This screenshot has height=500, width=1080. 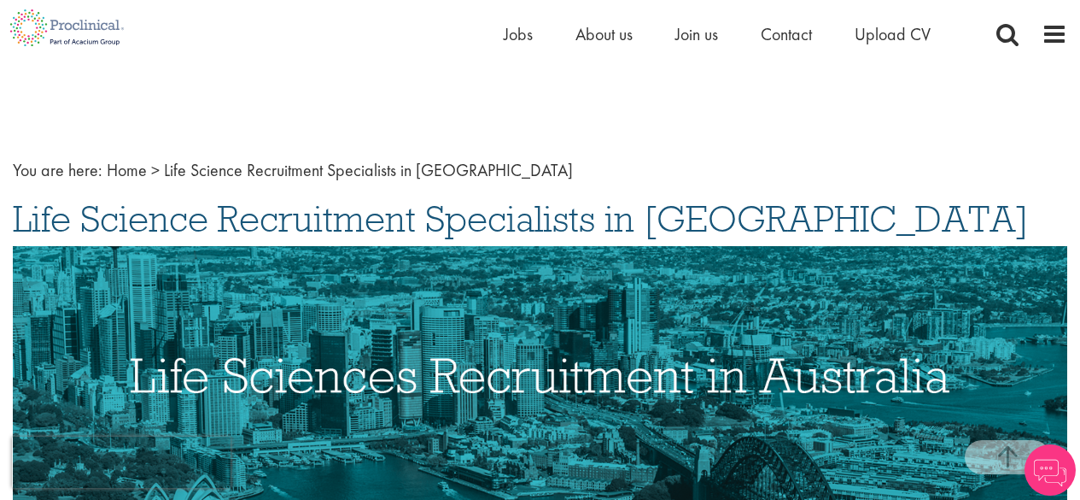 I want to click on img: Chatbot, so click(x=1051, y=470).